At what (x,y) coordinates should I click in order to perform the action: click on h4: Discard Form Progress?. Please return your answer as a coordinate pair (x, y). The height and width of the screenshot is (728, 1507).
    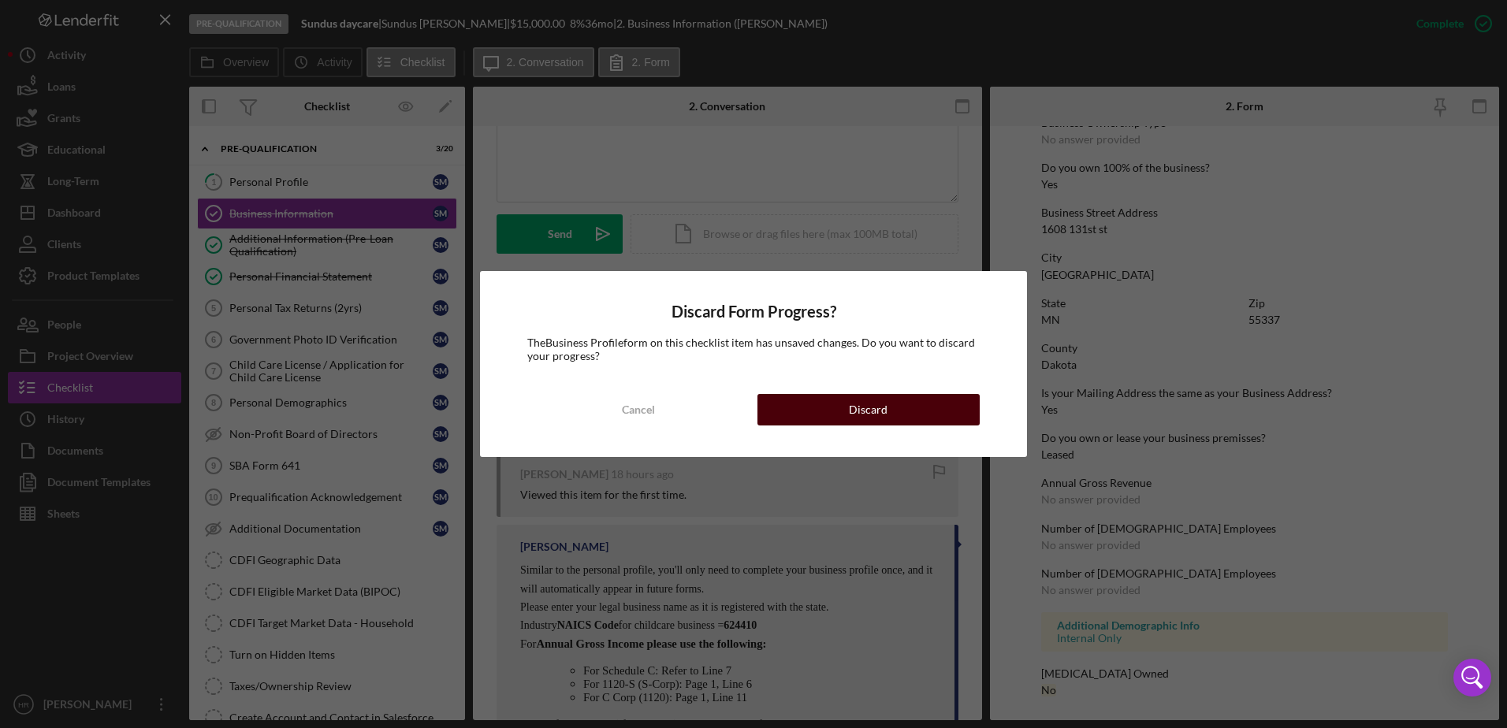
    Looking at the image, I should click on (753, 311).